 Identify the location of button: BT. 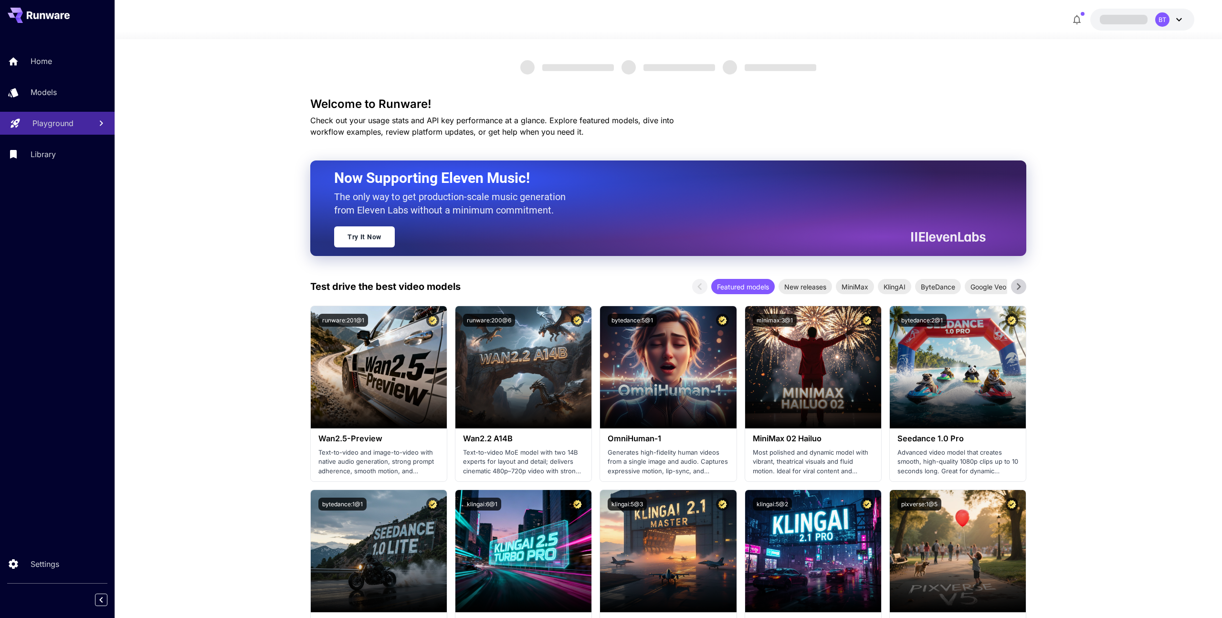
(1142, 20).